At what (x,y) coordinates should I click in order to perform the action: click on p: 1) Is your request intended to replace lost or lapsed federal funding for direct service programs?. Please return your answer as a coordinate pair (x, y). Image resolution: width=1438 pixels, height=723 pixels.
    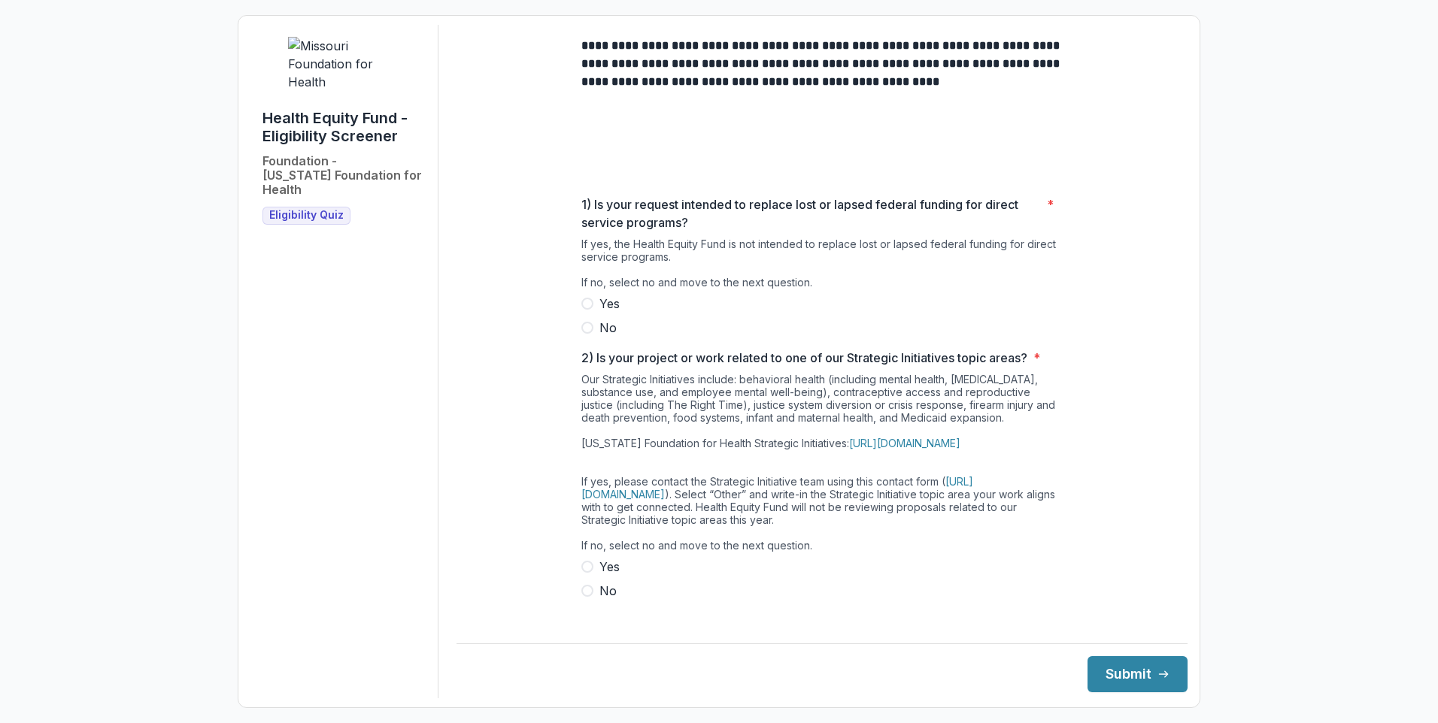
    Looking at the image, I should click on (811, 214).